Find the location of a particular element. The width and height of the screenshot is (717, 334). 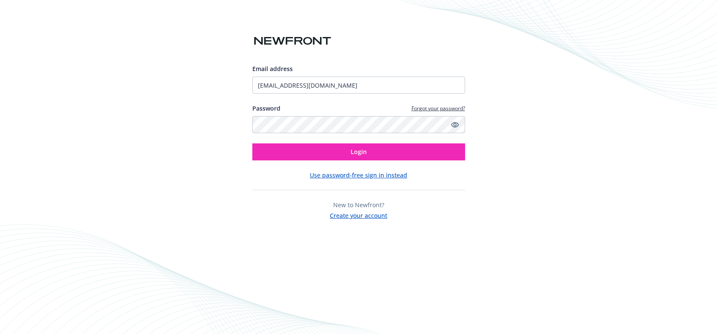

input: Enter your email is located at coordinates (359, 85).